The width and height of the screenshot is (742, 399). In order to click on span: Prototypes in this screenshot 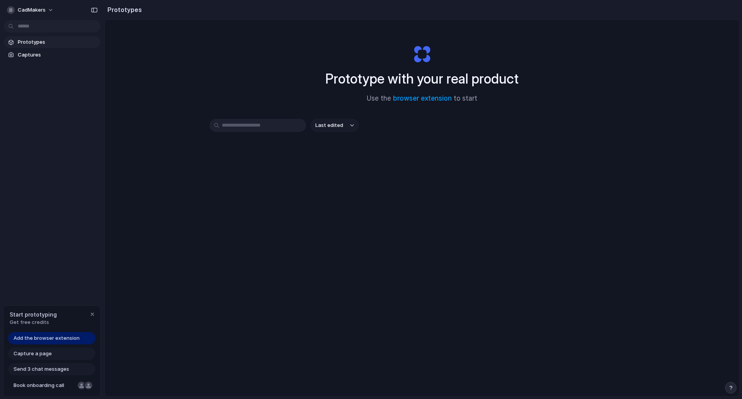, I will do `click(58, 42)`.